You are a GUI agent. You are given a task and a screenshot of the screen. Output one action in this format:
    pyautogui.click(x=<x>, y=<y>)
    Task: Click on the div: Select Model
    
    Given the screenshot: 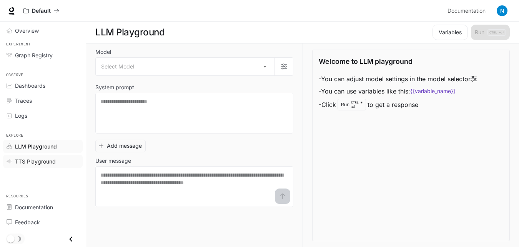 What is the action you would take?
    pyautogui.click(x=185, y=66)
    